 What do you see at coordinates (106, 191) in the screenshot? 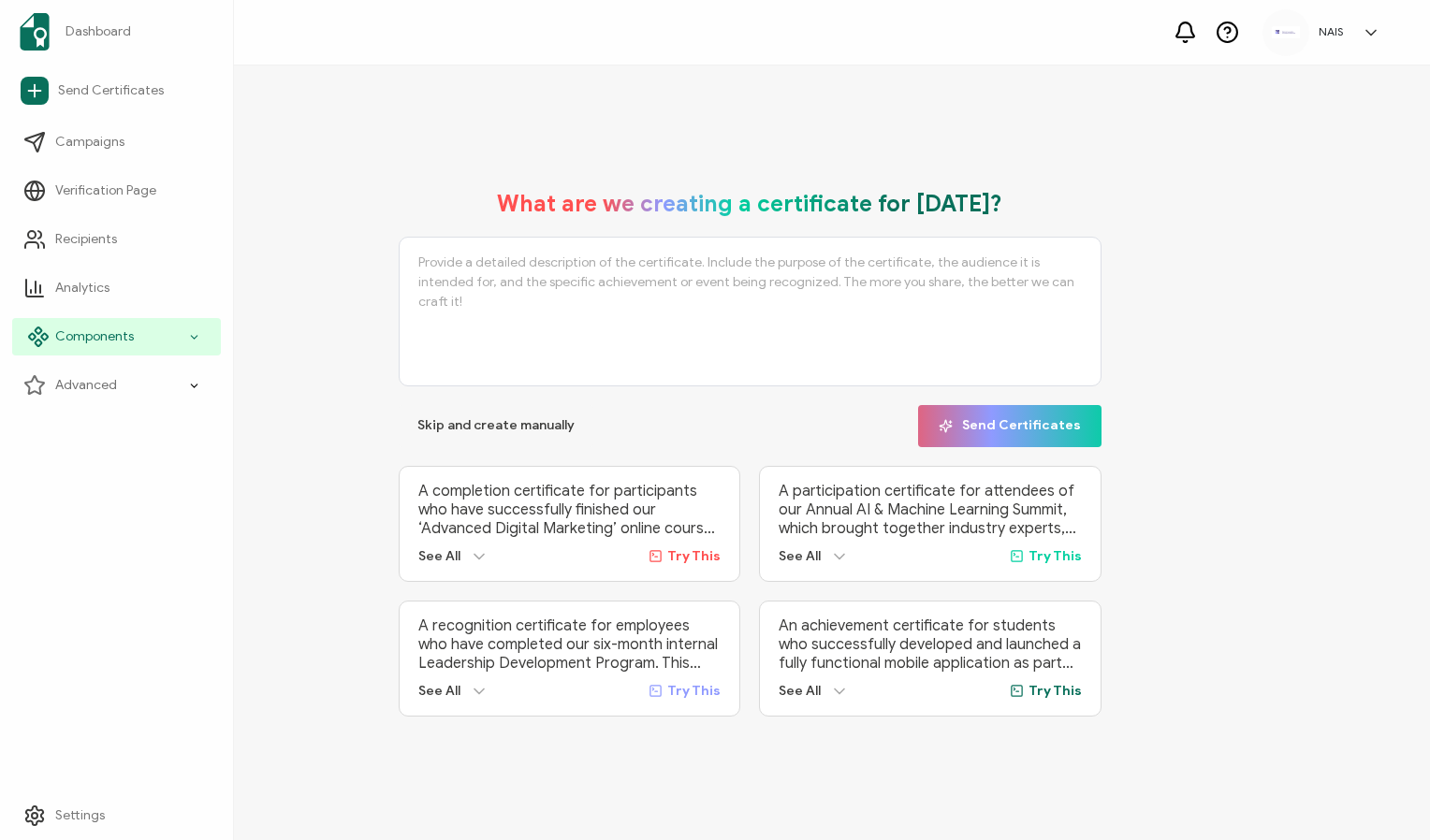
I see `span: Verification Page` at bounding box center [106, 191].